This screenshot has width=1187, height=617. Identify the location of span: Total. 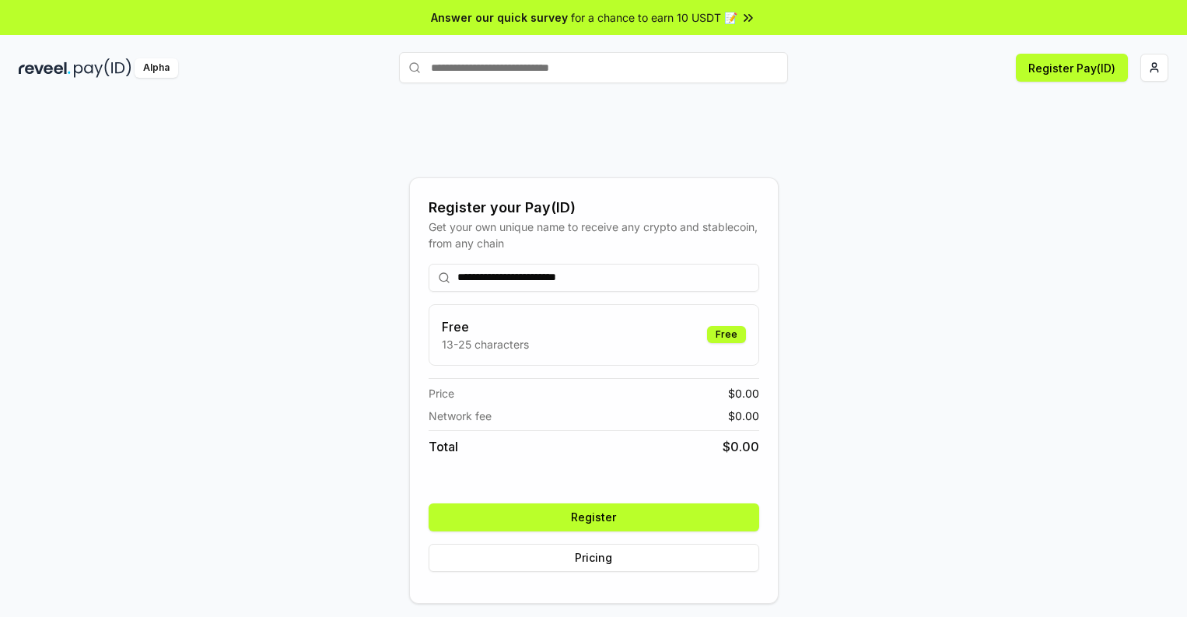
(443, 447).